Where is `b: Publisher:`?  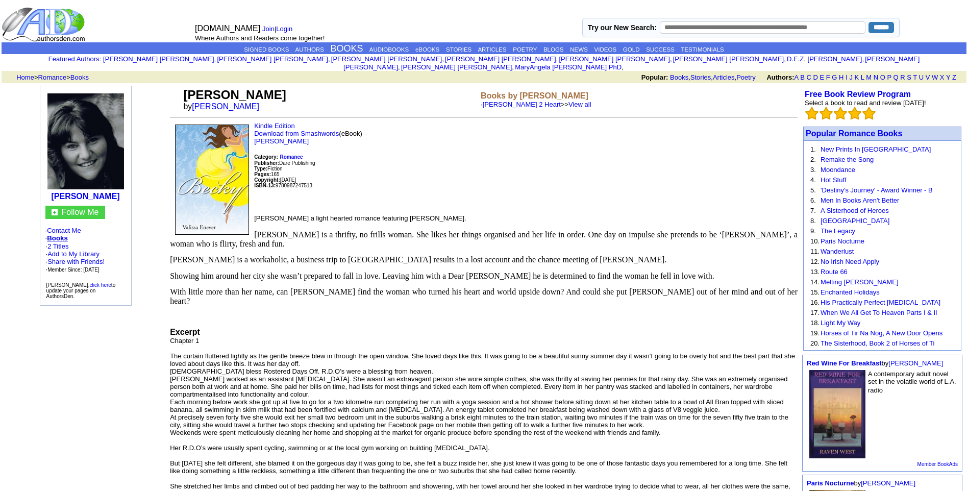
b: Publisher: is located at coordinates (266, 163).